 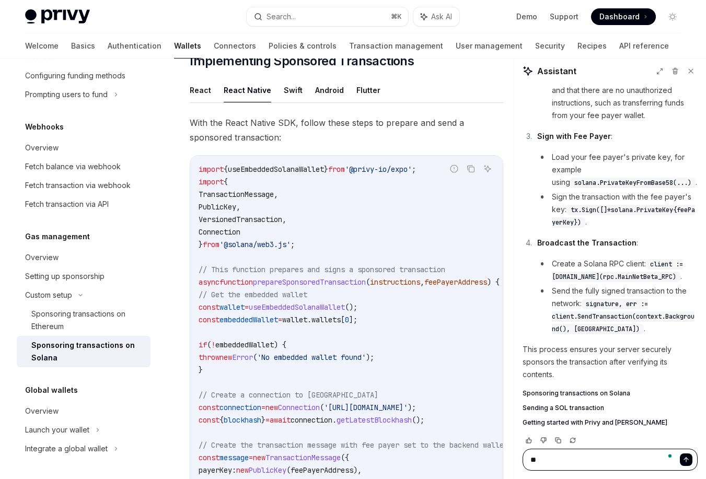 I want to click on a: Policies & controls, so click(x=303, y=46).